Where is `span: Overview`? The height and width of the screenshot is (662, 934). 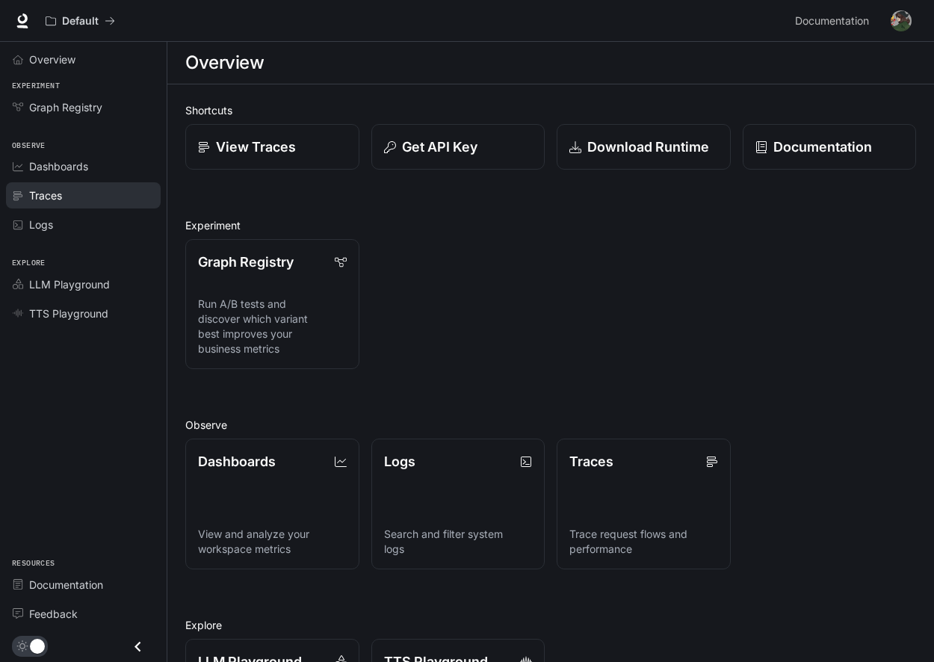 span: Overview is located at coordinates (52, 59).